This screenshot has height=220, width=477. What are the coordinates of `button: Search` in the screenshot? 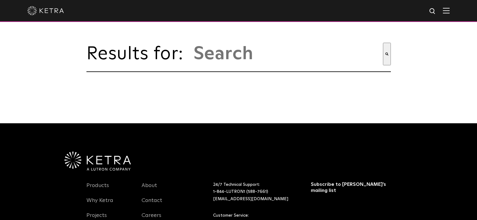 It's located at (387, 54).